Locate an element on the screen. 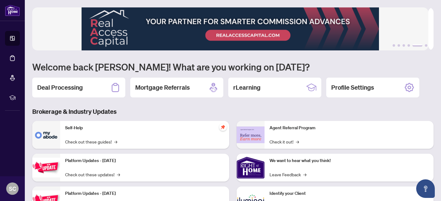  button: 6 is located at coordinates (426, 46).